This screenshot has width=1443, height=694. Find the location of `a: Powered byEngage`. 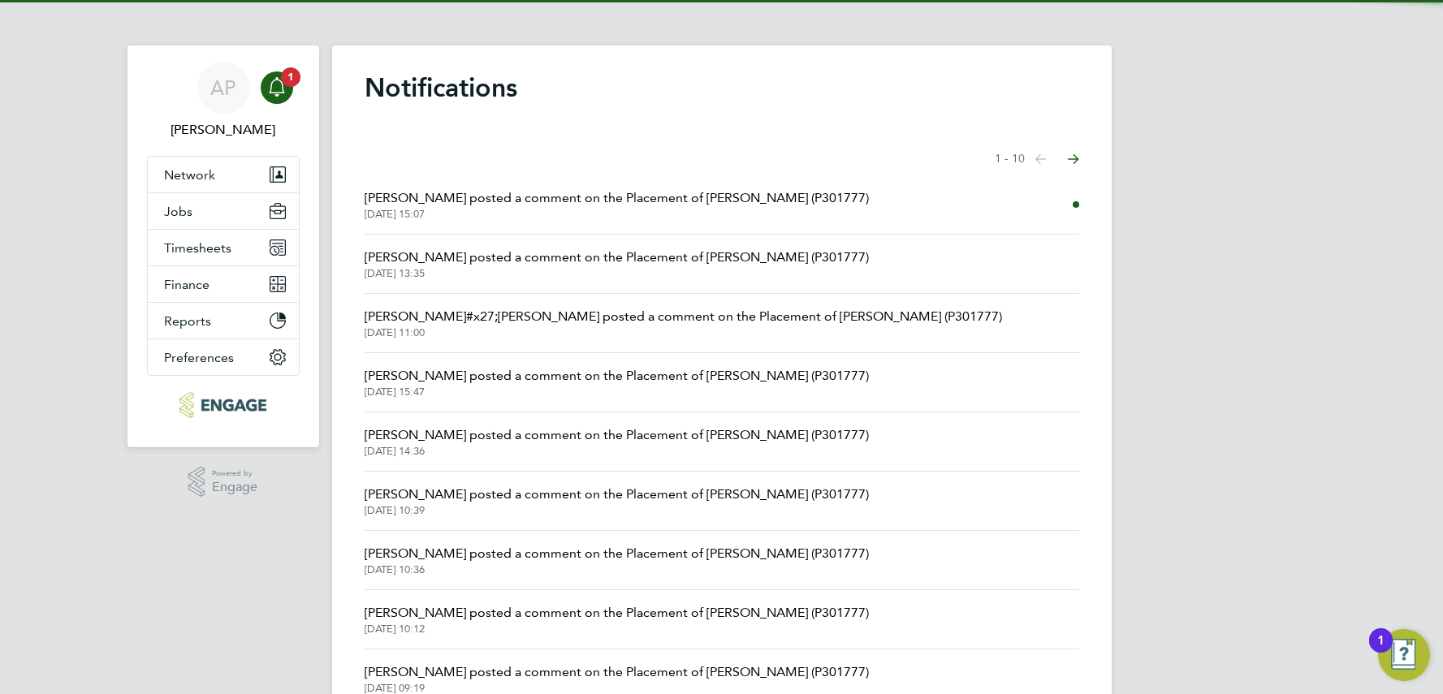

a: Powered byEngage is located at coordinates (223, 482).